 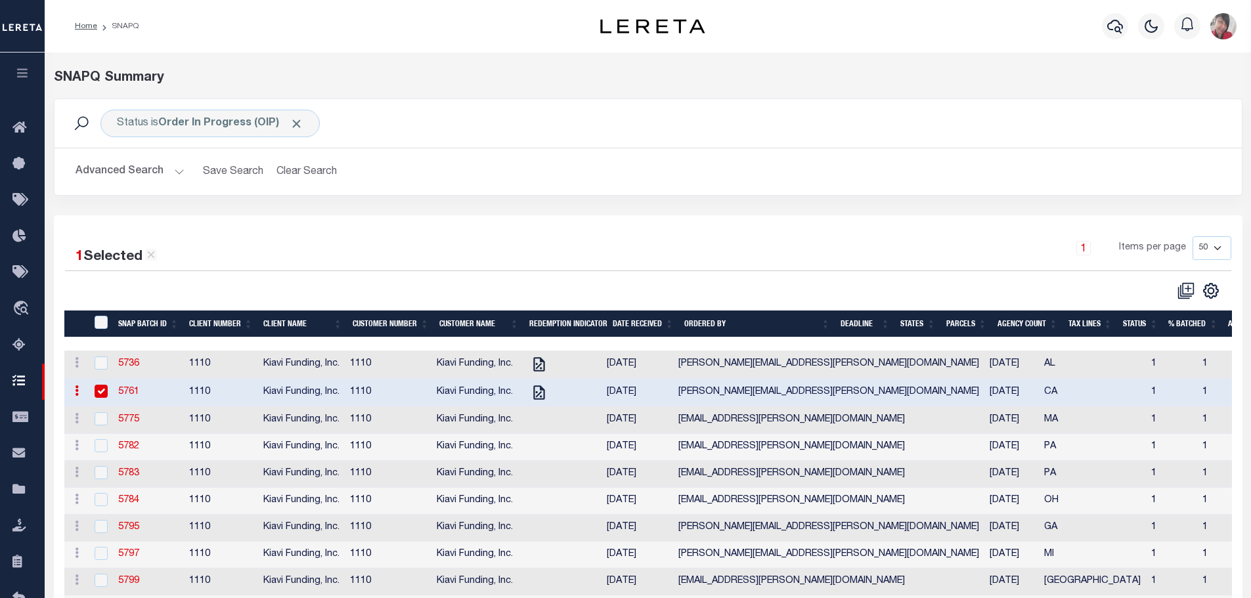 I want to click on span: Items per page, so click(x=1153, y=248).